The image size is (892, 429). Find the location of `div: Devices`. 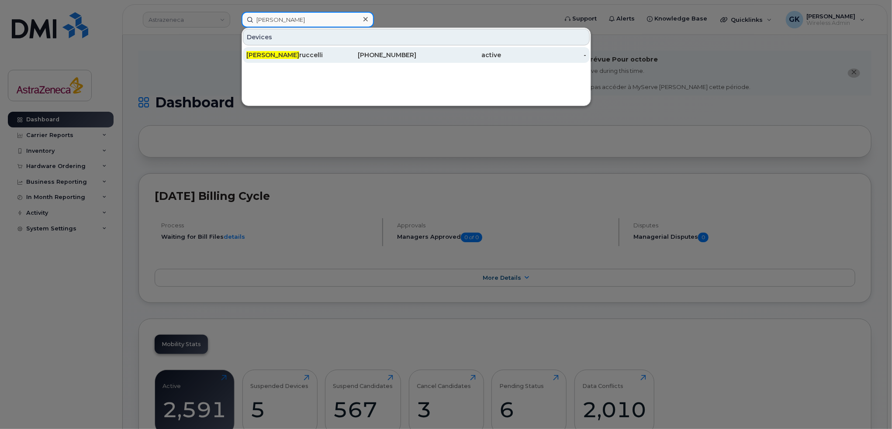

div: Devices is located at coordinates (416, 37).